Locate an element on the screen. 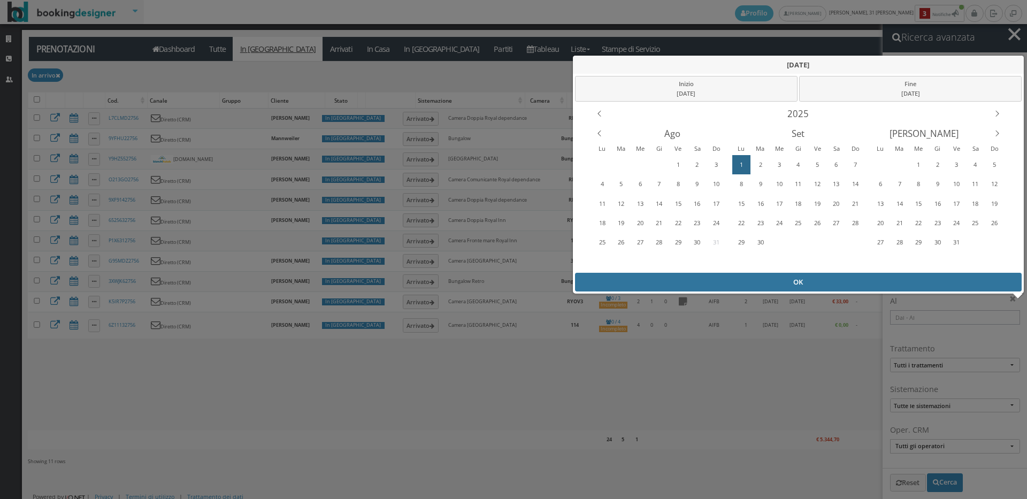 This screenshot has width=1027, height=499. div: Martedì, Agosto 12 is located at coordinates (621, 203).